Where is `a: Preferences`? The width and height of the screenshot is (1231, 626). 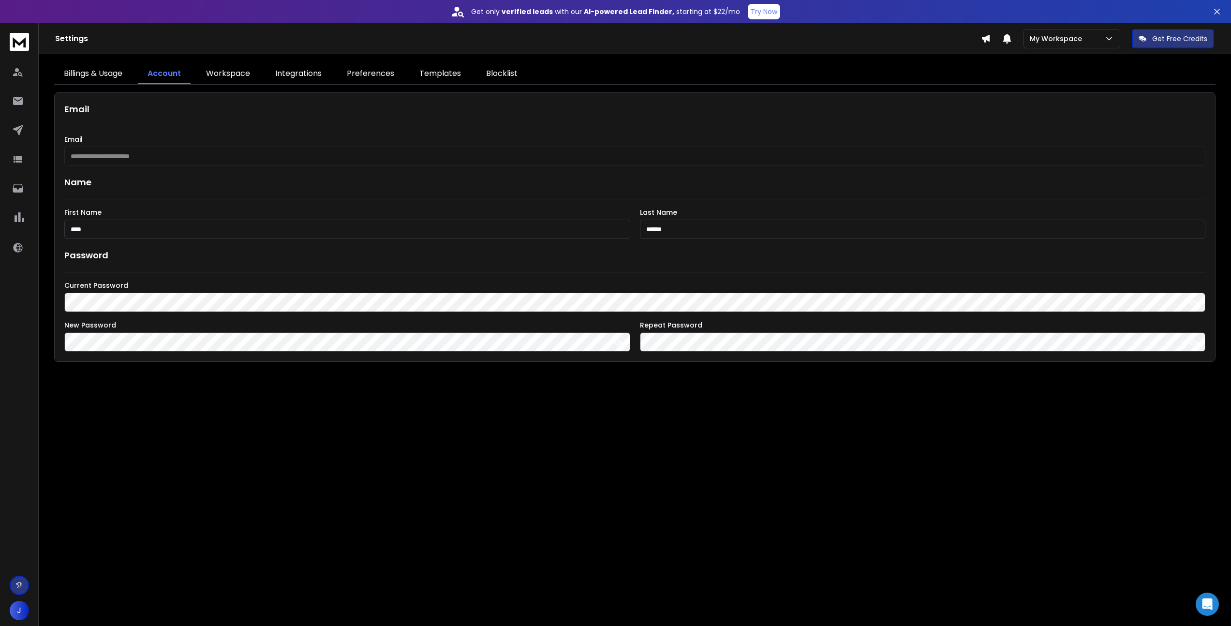
a: Preferences is located at coordinates (370, 74).